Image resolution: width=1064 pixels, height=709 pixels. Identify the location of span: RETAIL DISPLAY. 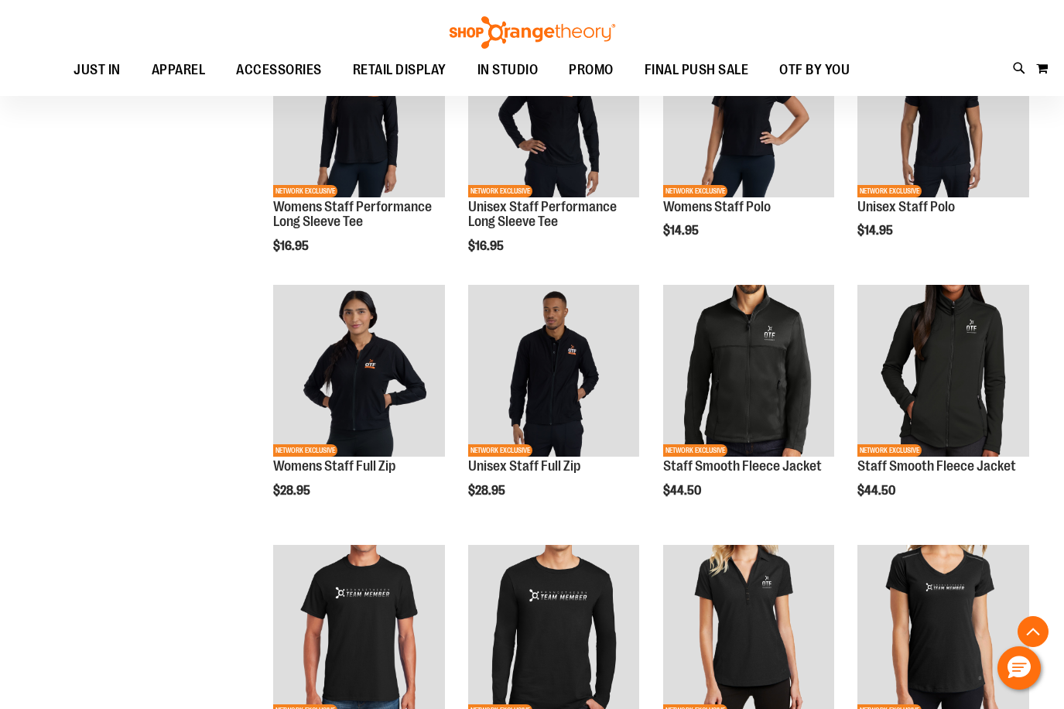
(399, 70).